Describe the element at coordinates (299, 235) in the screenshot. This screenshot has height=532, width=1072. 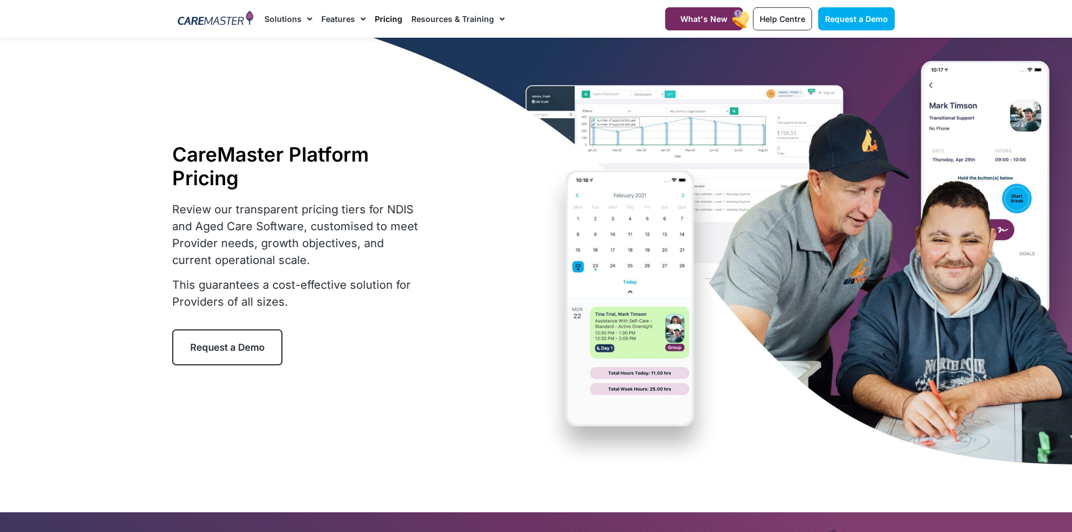
I see `p: Review our transparent pricing tiers for NDIS and Aged Care Software, customised to meet Provider...` at that location.